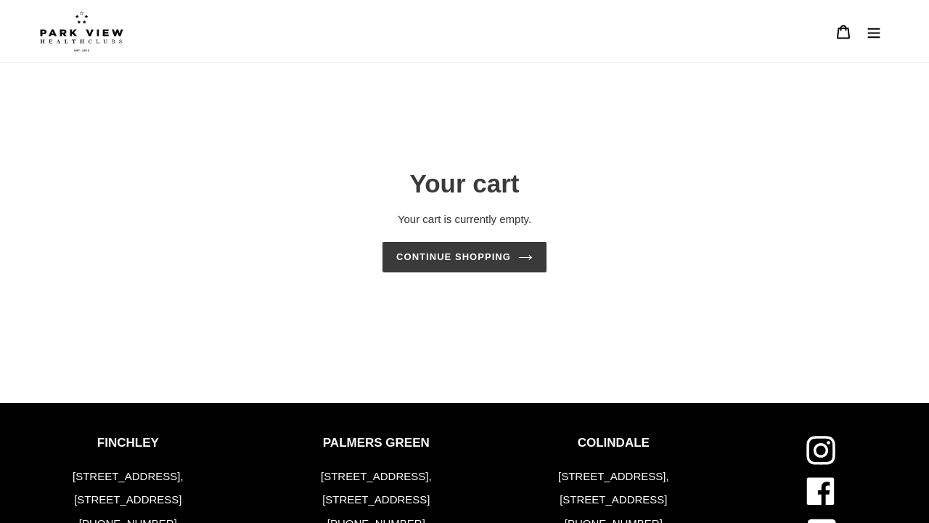  I want to click on p: FINCHLEY, so click(128, 443).